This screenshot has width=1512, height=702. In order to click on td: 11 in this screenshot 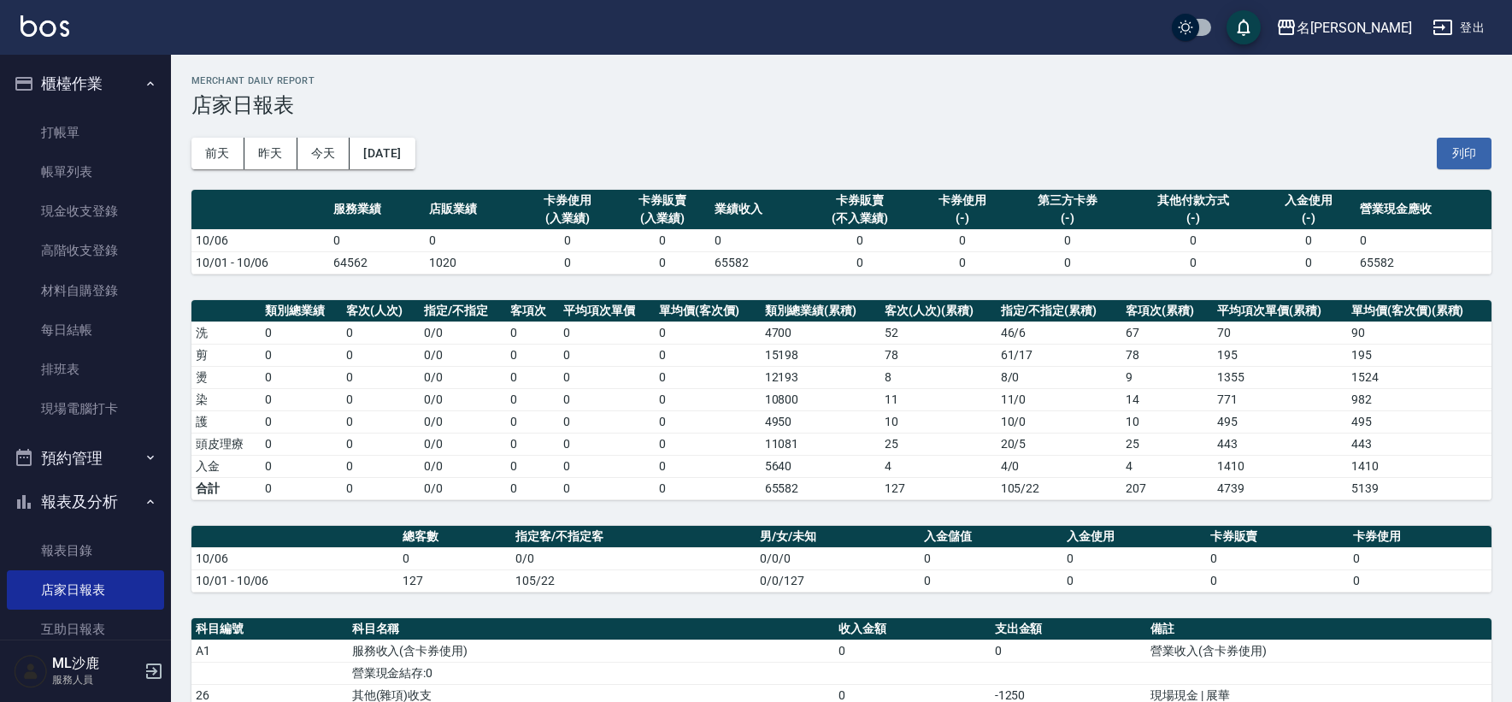, I will do `click(939, 399)`.